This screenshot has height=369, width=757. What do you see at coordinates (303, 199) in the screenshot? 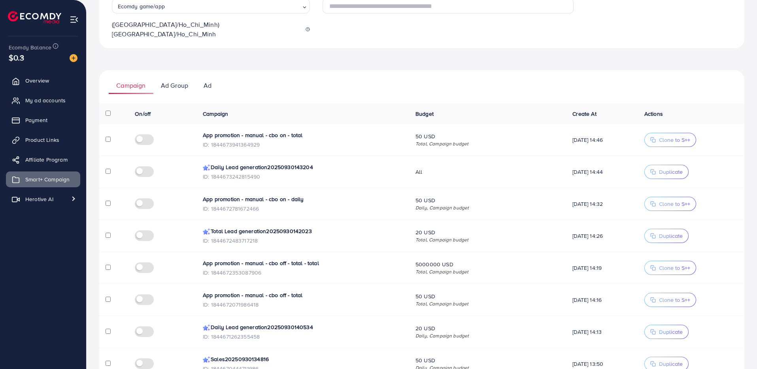
I see `p: App promotion - manual - cbo on - daily` at bounding box center [303, 199].